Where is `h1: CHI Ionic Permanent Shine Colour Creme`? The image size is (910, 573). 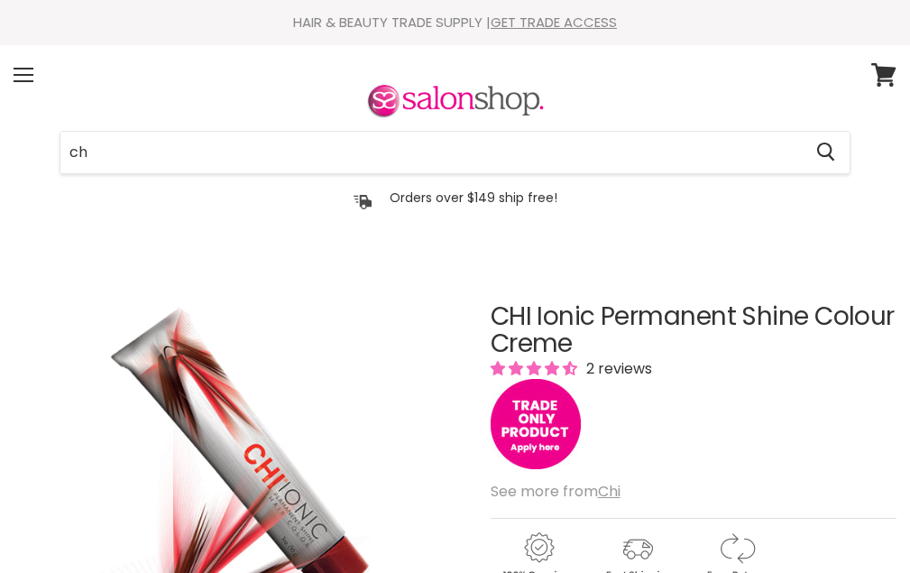
h1: CHI Ionic Permanent Shine Colour Creme is located at coordinates (693, 331).